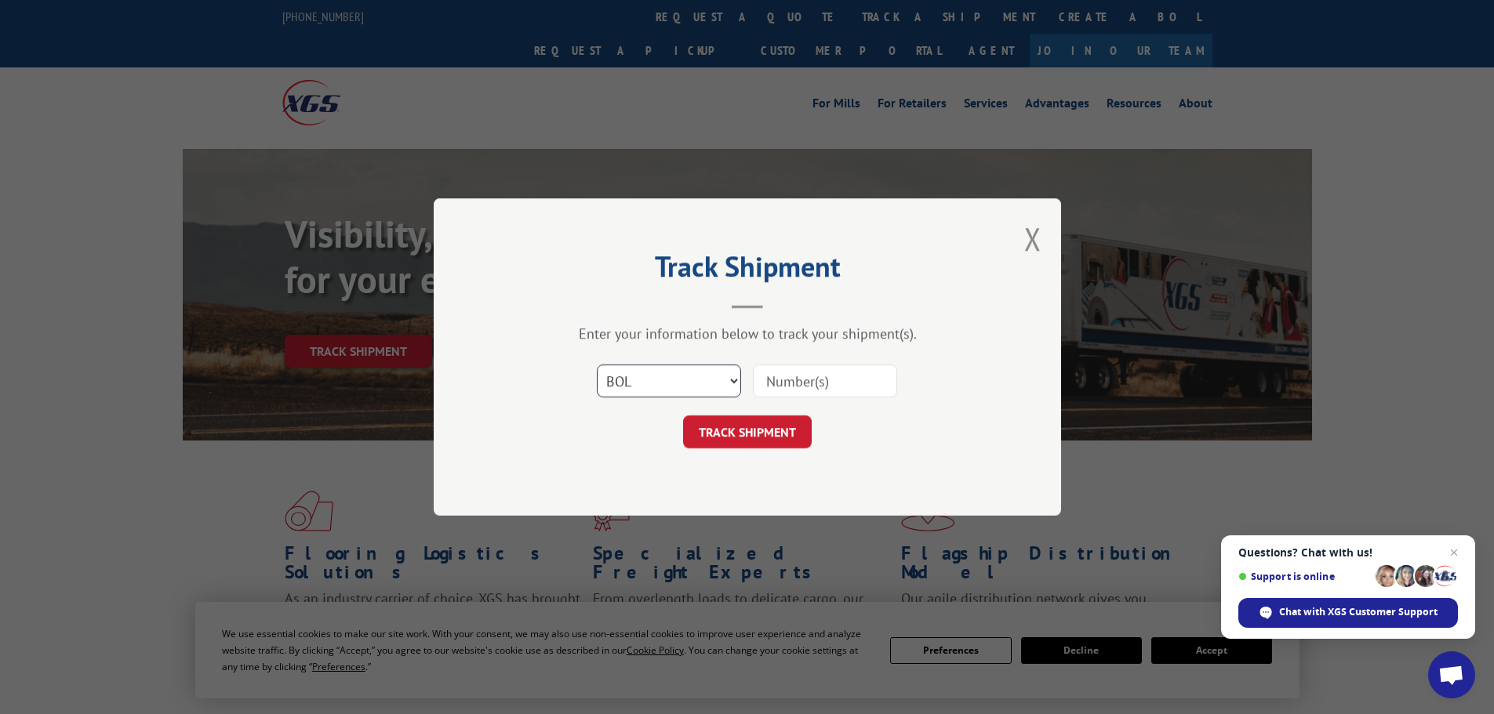 This screenshot has width=1494, height=714. What do you see at coordinates (747, 333) in the screenshot?
I see `div: Enter your information below to track your shipment(s).` at bounding box center [747, 333].